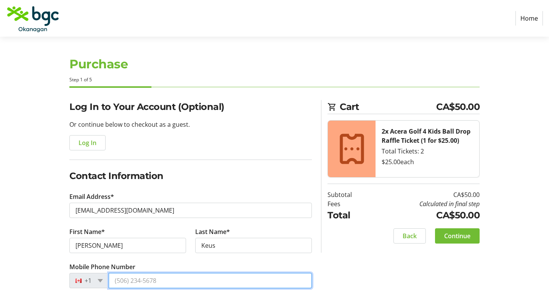 The height and width of the screenshot is (297, 549). What do you see at coordinates (428, 151) in the screenshot?
I see `div: Total Tickets: 2` at bounding box center [428, 151].